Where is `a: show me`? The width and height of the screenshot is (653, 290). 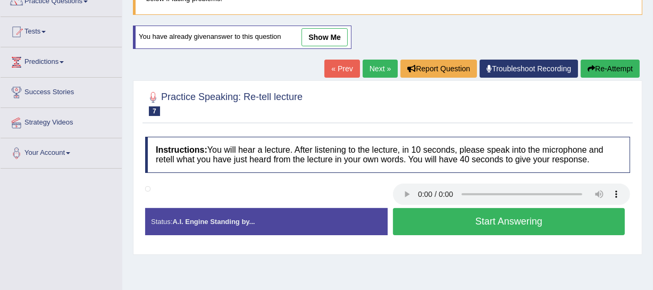 a: show me is located at coordinates (325, 37).